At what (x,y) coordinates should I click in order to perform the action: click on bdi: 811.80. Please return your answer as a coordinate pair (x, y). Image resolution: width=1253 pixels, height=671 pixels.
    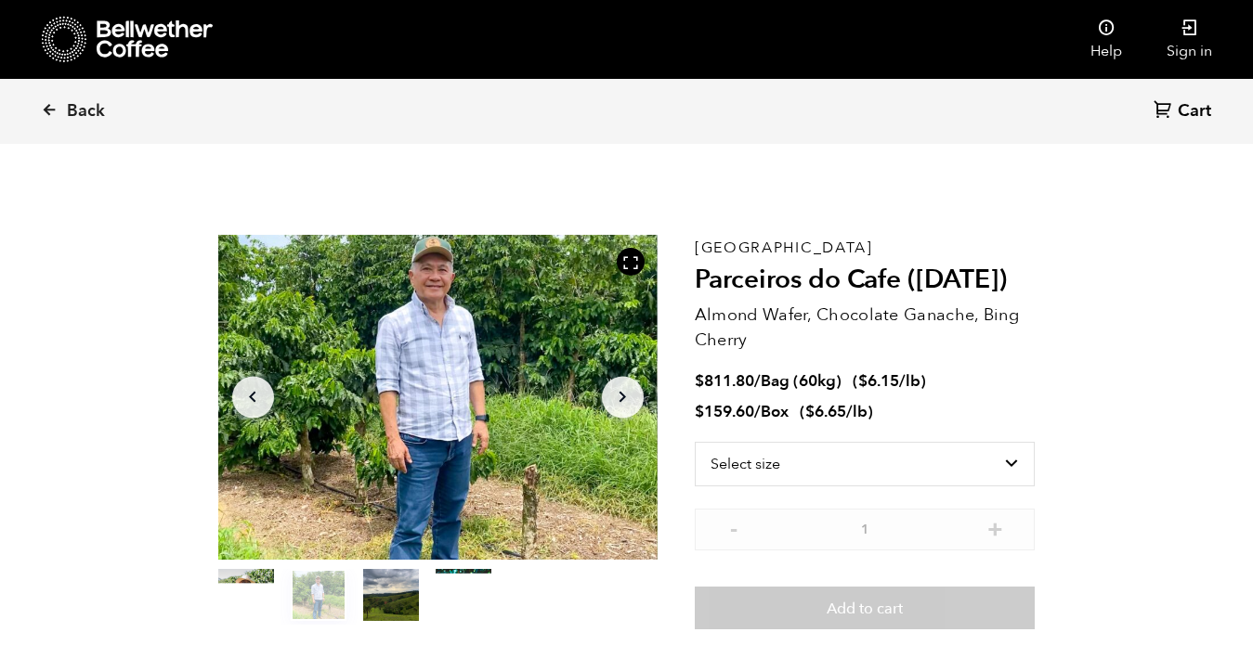
    Looking at the image, I should click on (724, 381).